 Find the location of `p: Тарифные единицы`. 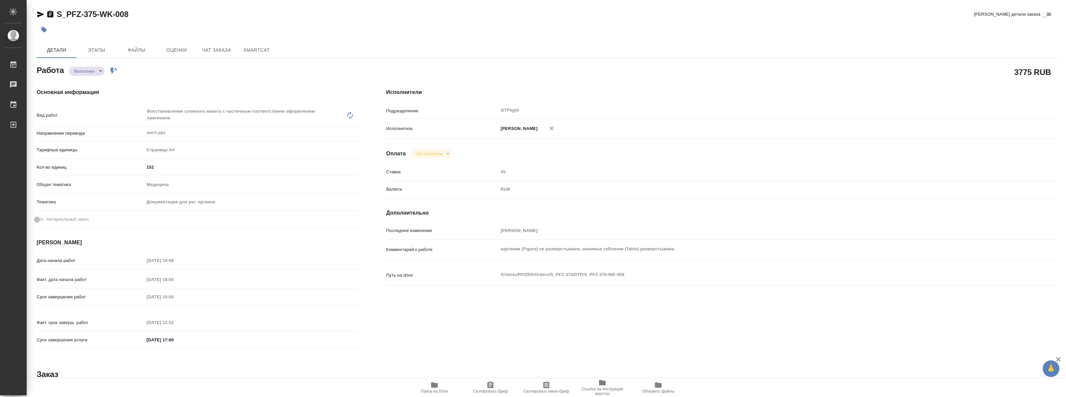

p: Тарифные единицы is located at coordinates (90, 150).